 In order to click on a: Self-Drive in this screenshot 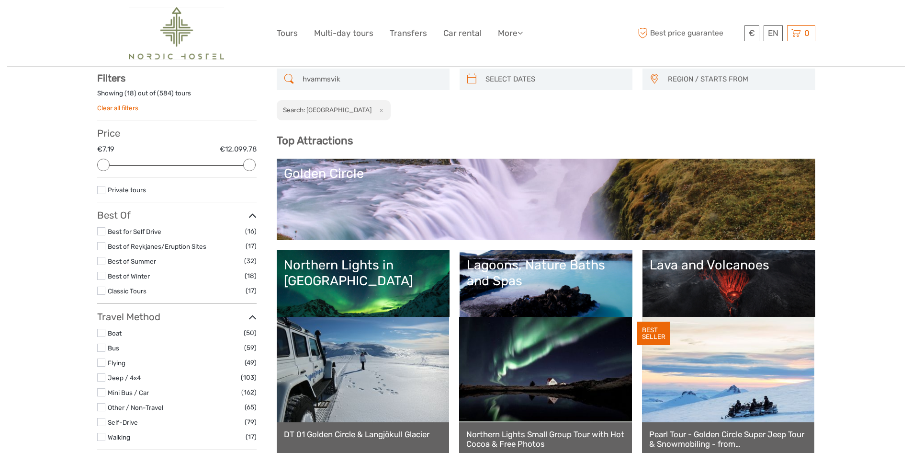, I will do `click(123, 422)`.